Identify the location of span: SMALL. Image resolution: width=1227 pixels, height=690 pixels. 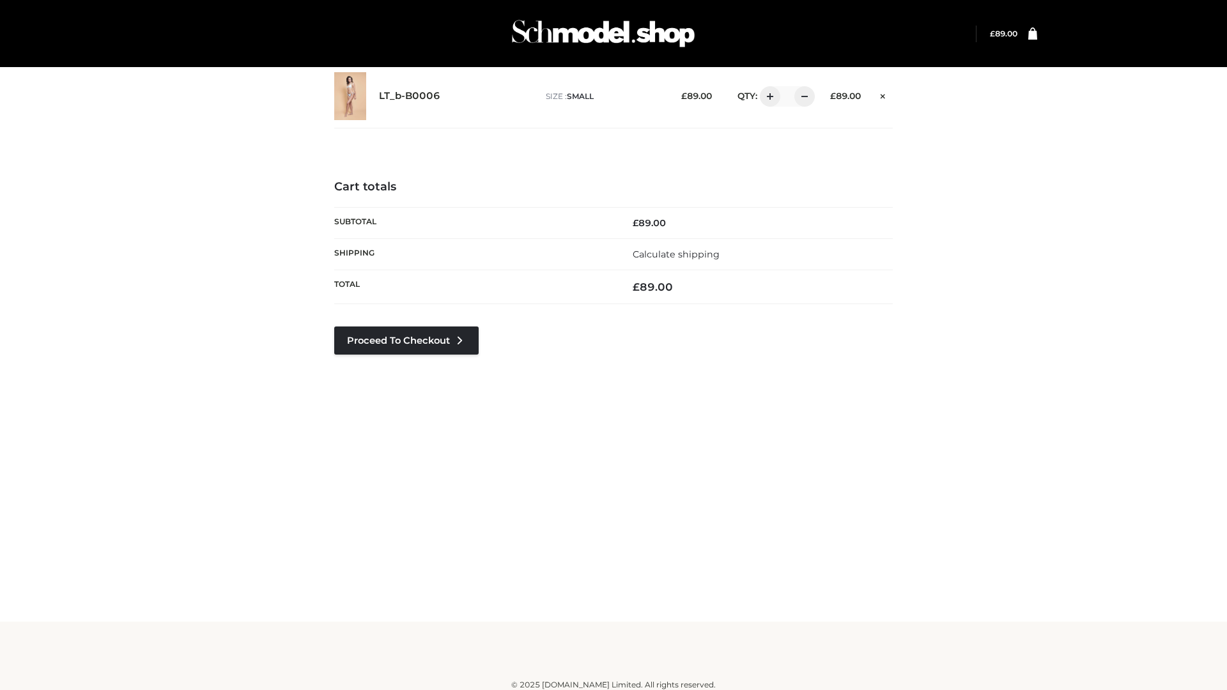
(580, 96).